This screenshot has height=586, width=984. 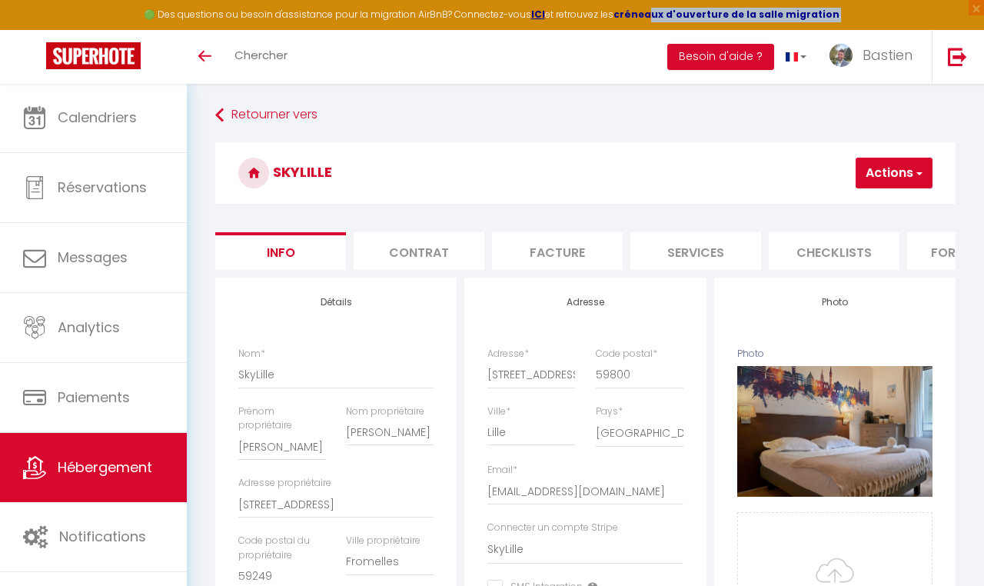 What do you see at coordinates (721, 57) in the screenshot?
I see `button: Besoin d'aide ?` at bounding box center [721, 57].